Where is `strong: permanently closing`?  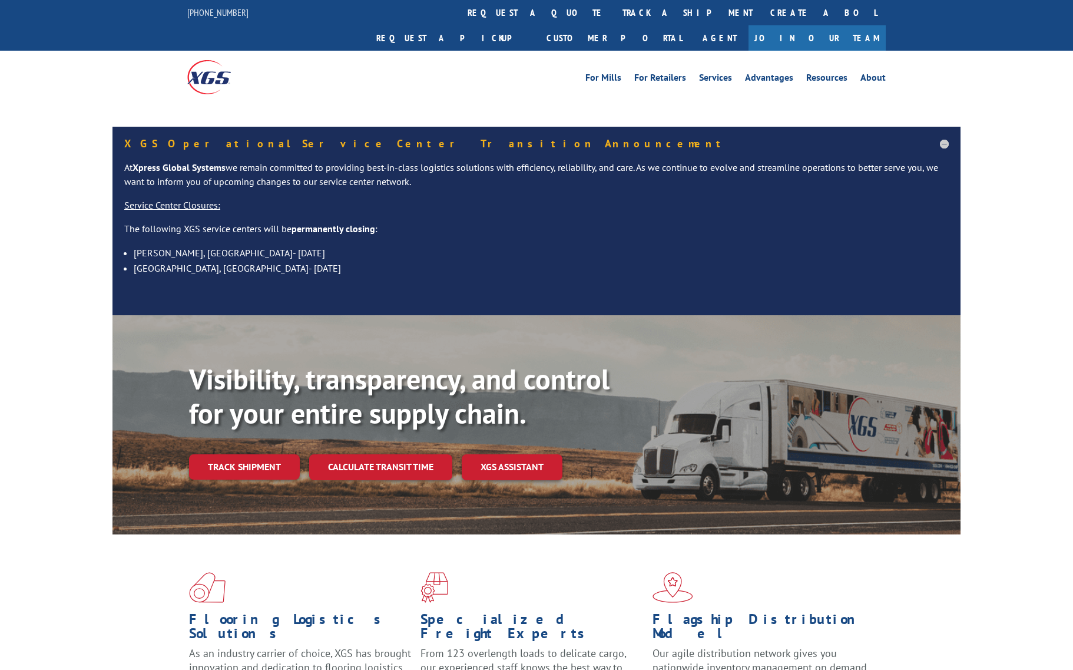 strong: permanently closing is located at coordinates (333, 228).